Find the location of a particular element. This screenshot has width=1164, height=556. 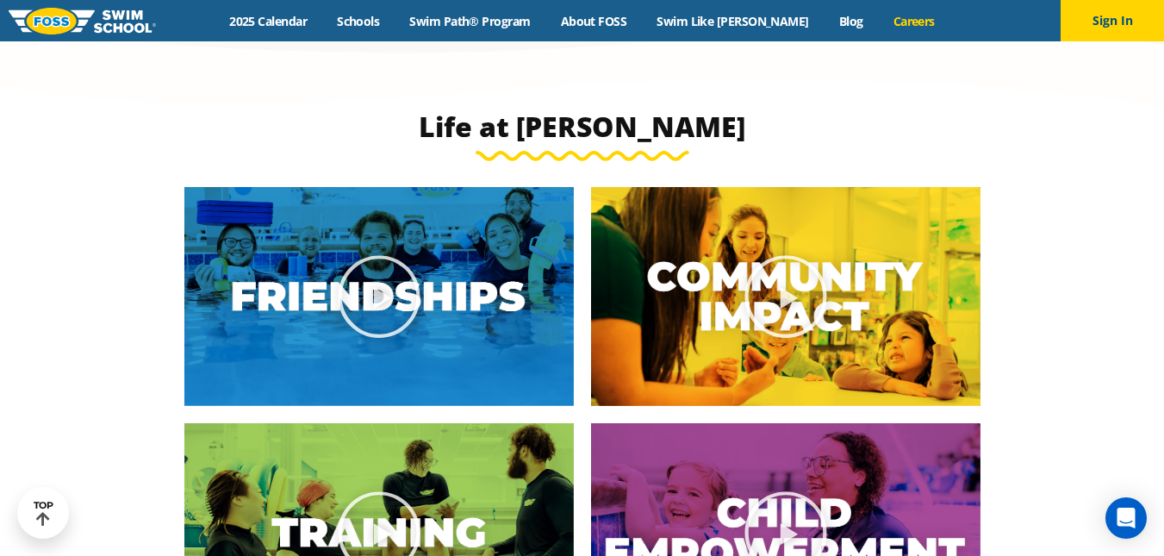

a: Schools is located at coordinates (358, 21).